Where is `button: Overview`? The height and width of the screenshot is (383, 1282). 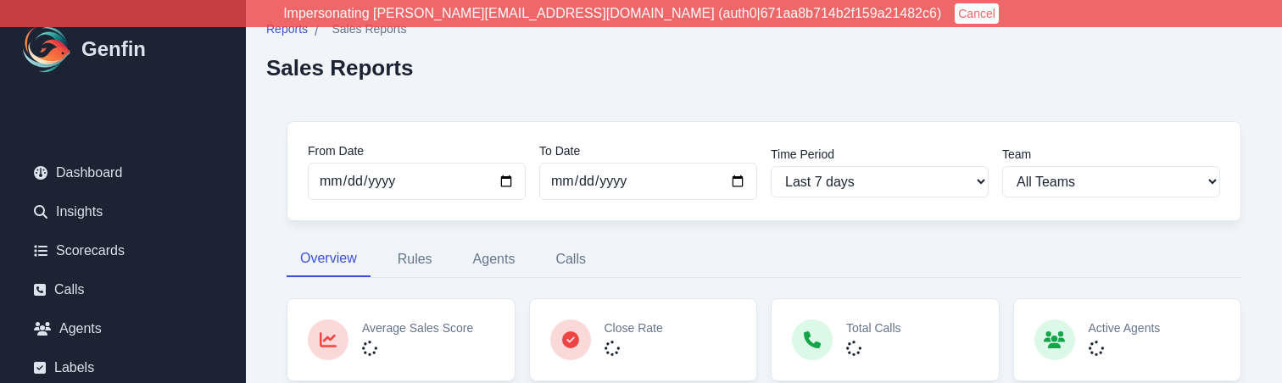
button: Overview is located at coordinates (328, 260).